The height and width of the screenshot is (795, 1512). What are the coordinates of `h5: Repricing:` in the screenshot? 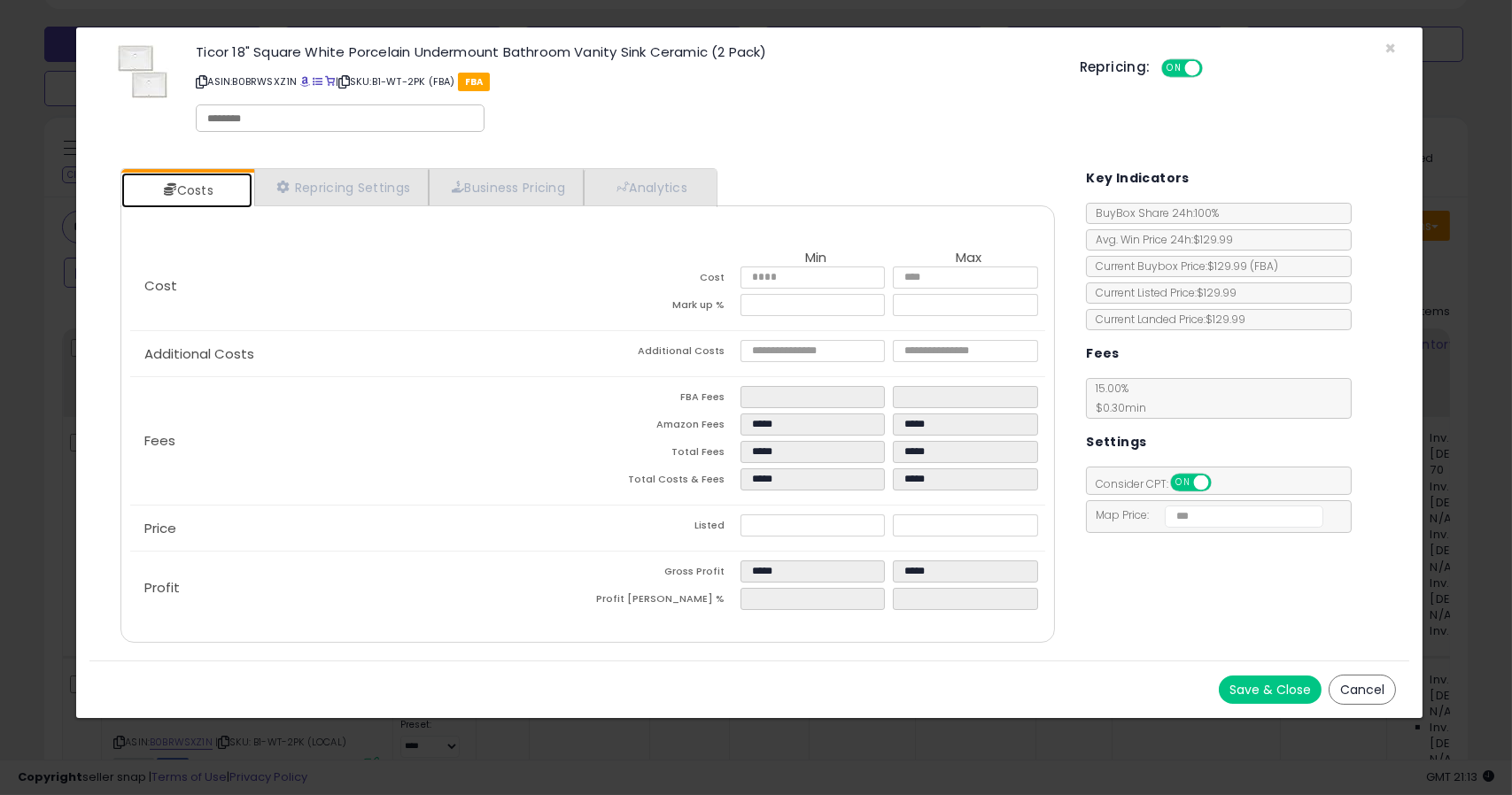 It's located at (1115, 68).